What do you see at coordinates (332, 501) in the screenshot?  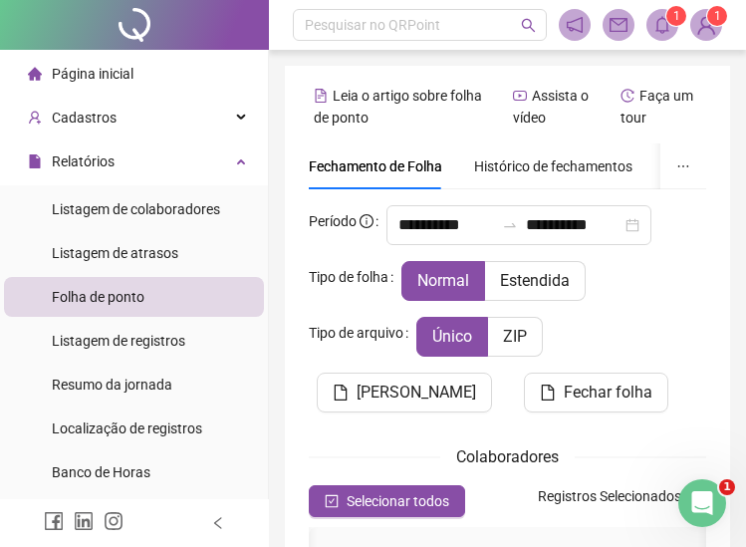 I see `span: check-square` at bounding box center [332, 501].